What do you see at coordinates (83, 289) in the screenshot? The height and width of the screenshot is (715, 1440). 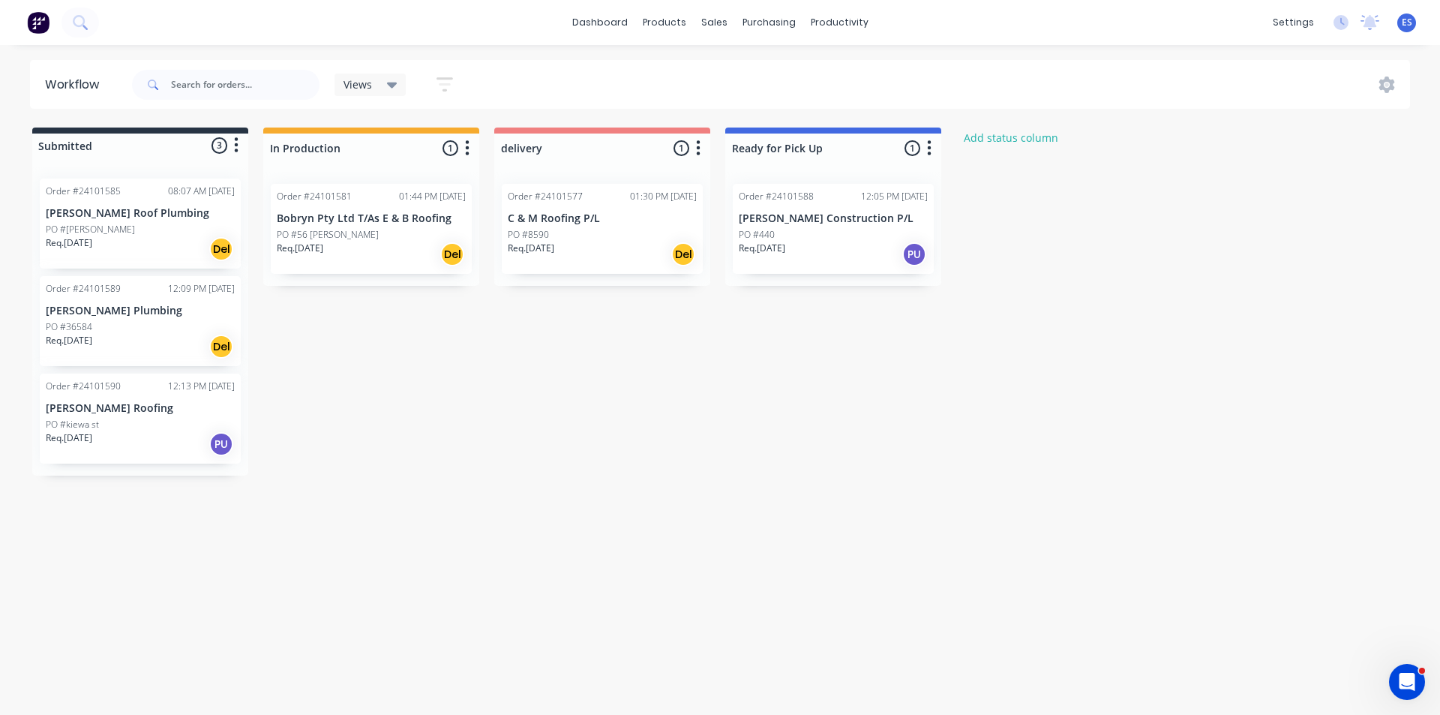 I see `div: Order #24101589` at bounding box center [83, 289].